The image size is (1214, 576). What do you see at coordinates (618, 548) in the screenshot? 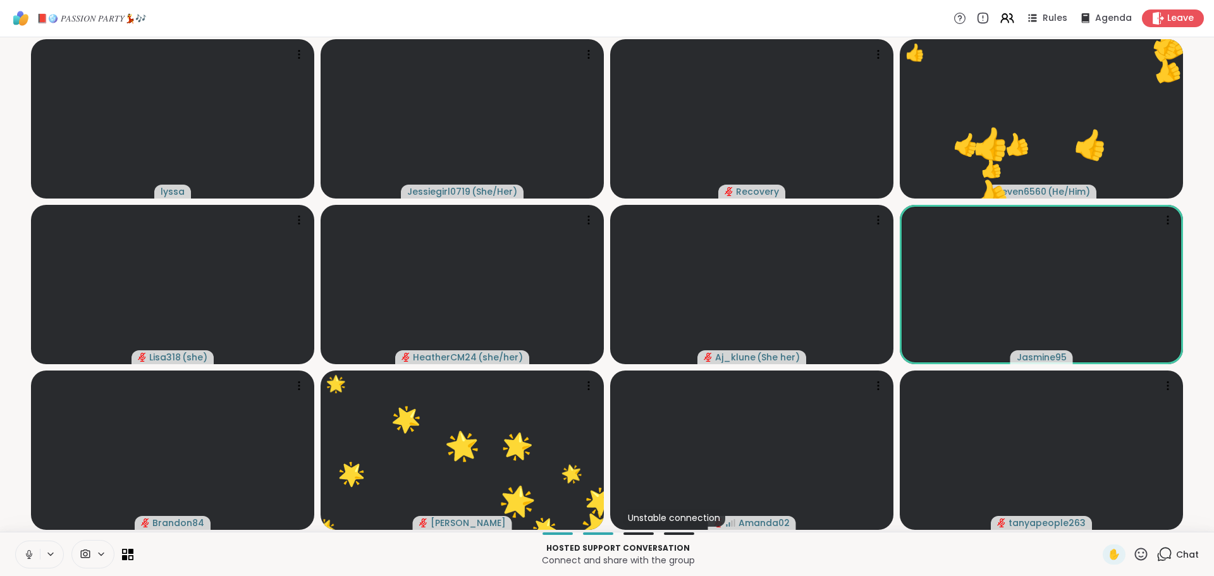
I see `p: Hosted support conversation` at bounding box center [618, 548].